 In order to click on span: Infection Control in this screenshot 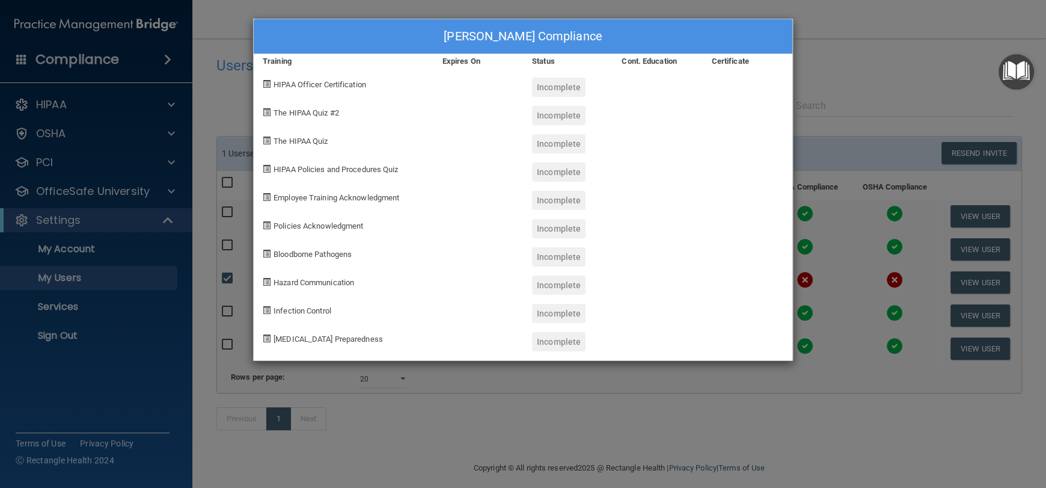, I will do `click(302, 310)`.